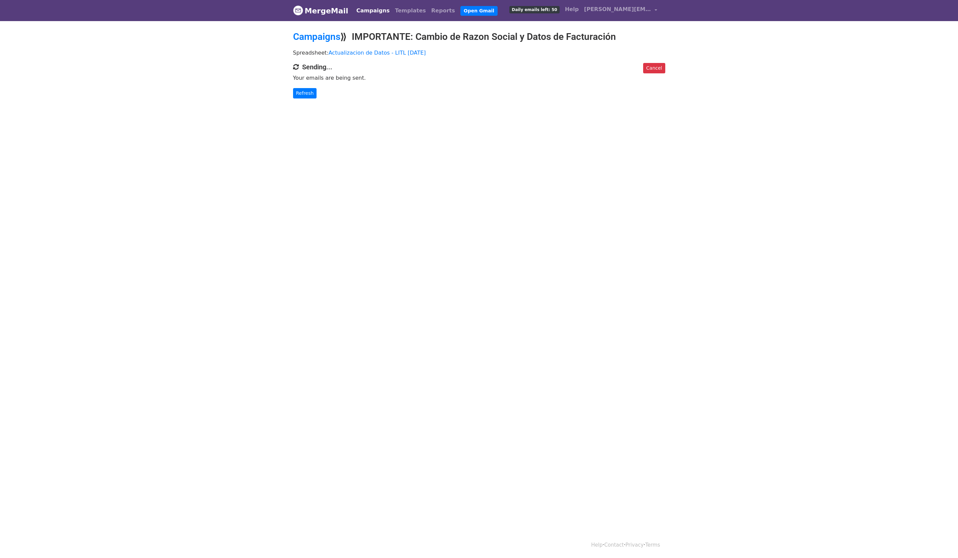 This screenshot has width=958, height=558. I want to click on span: Daily emails left: 50, so click(534, 10).